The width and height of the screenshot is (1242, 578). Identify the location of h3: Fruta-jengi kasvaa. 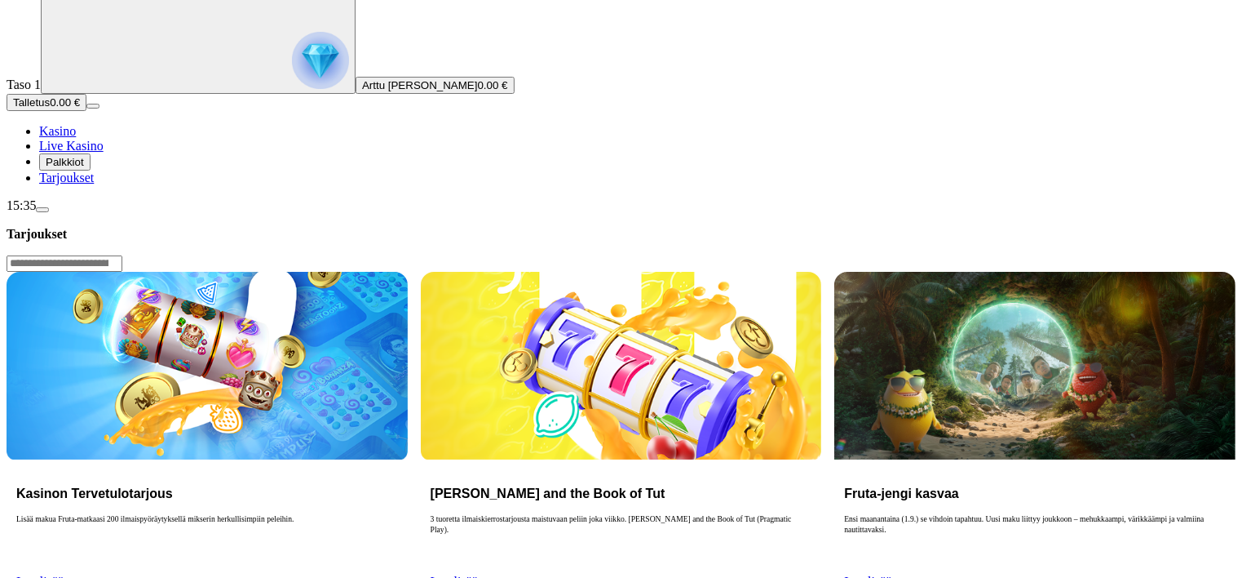
(1035, 493).